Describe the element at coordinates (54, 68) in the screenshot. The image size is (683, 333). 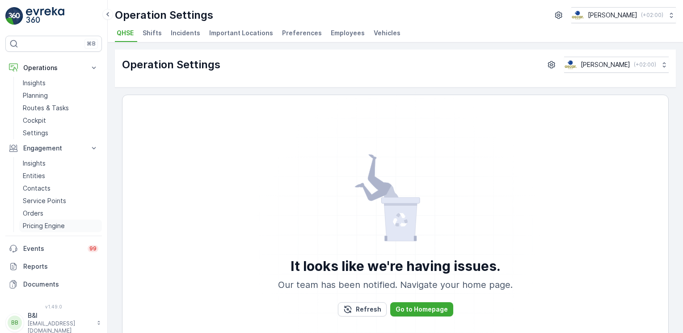
I see `button: Operations` at that location.